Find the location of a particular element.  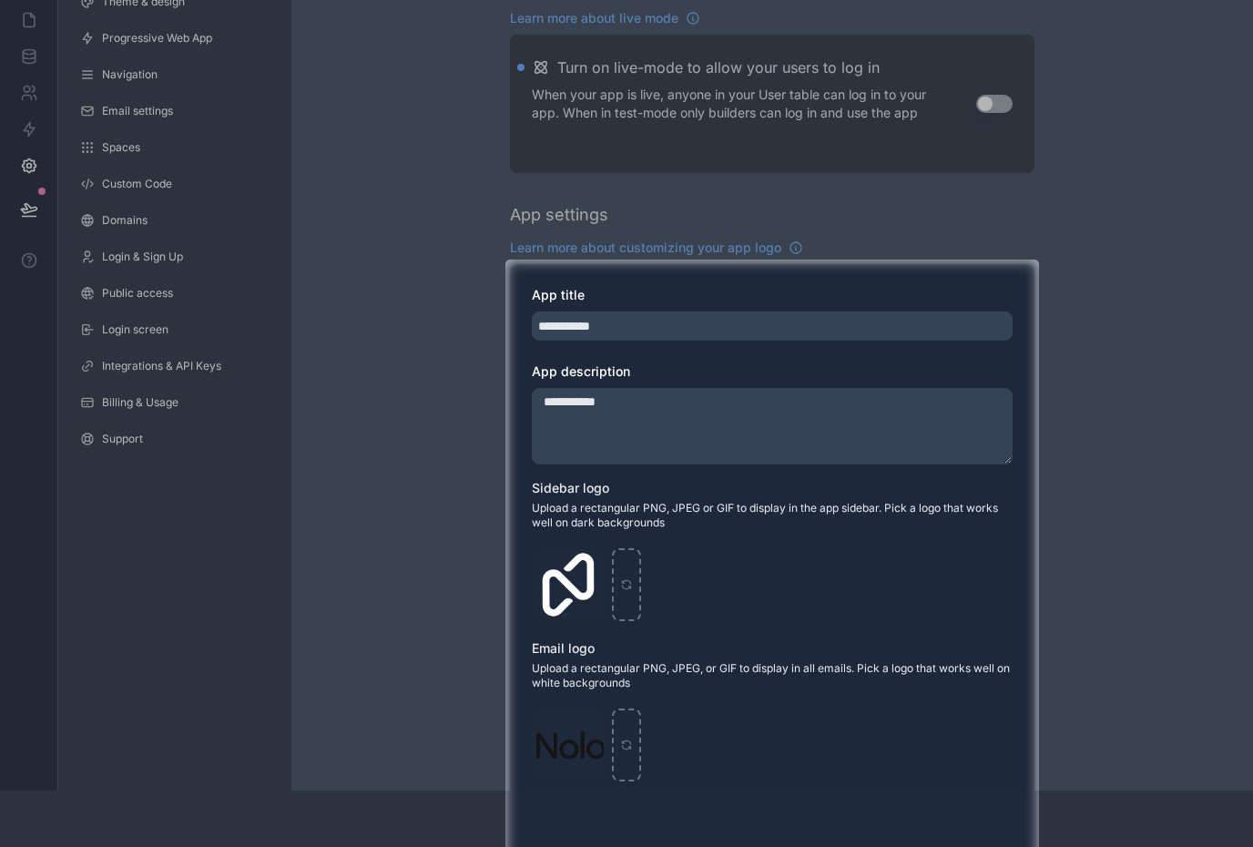

span: App title is located at coordinates (558, 294).